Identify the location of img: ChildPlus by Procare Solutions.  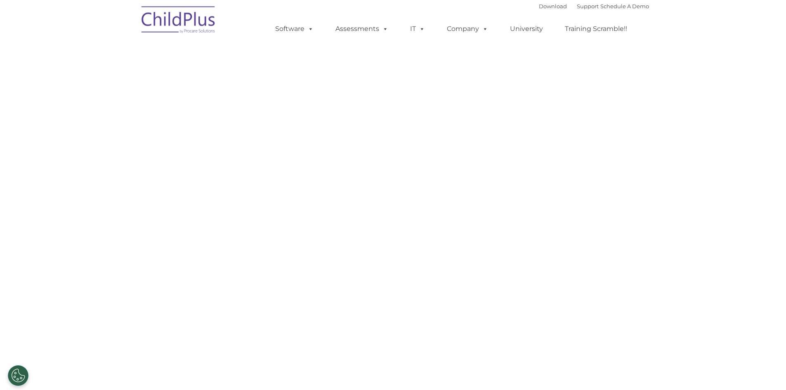
(179, 21).